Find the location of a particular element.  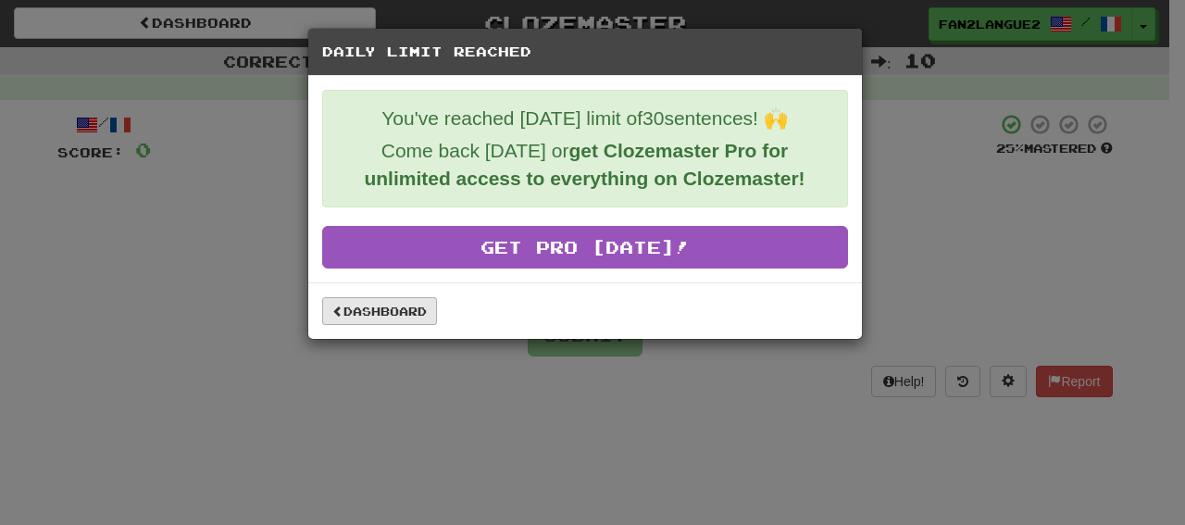

h5: Daily Limit Reached is located at coordinates (585, 52).